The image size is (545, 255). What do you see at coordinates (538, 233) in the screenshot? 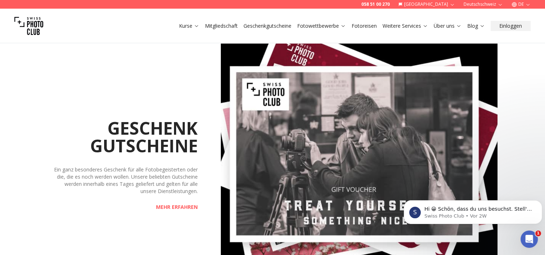
I see `span: 1` at bounding box center [538, 233].